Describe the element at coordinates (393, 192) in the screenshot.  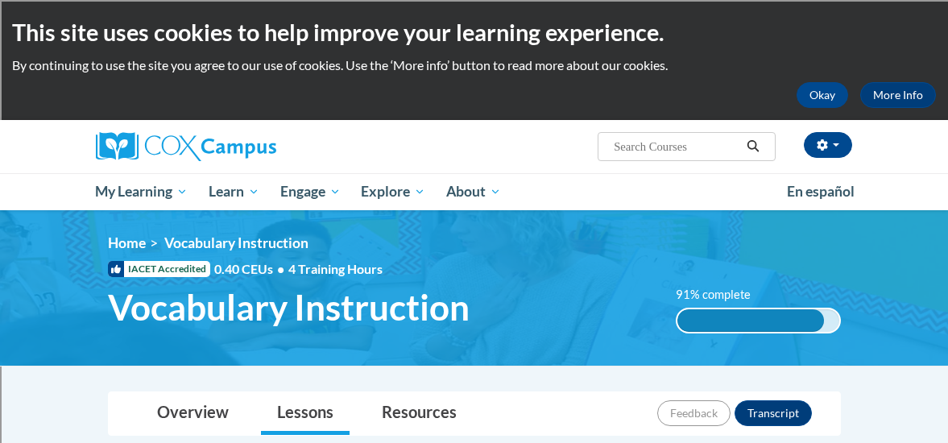
I see `a: Explore` at that location.